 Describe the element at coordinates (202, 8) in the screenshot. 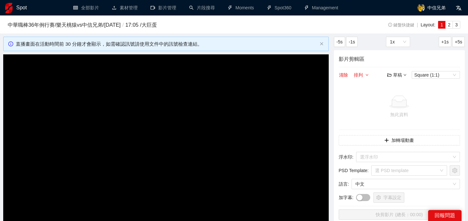

I see `a: search片段搜尋` at that location.